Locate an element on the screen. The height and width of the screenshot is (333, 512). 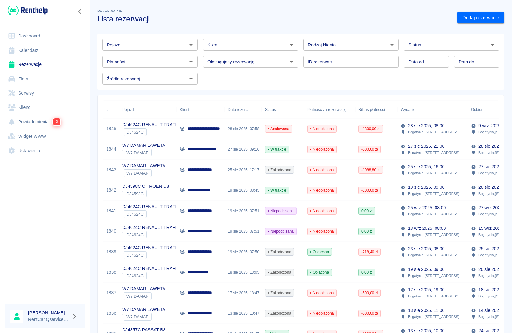
p: DJ4598C CITROEN C3 is located at coordinates (146, 186).